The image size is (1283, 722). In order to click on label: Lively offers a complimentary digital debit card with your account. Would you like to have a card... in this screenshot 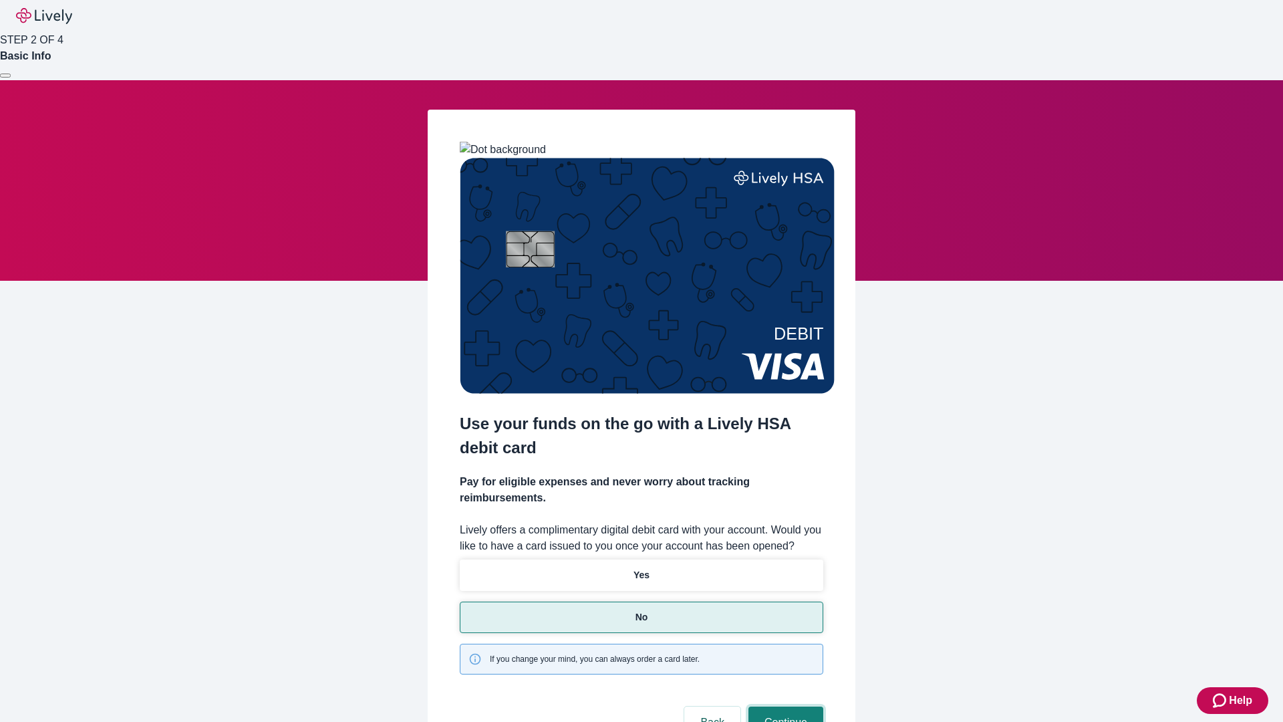, I will do `click(642, 538)`.